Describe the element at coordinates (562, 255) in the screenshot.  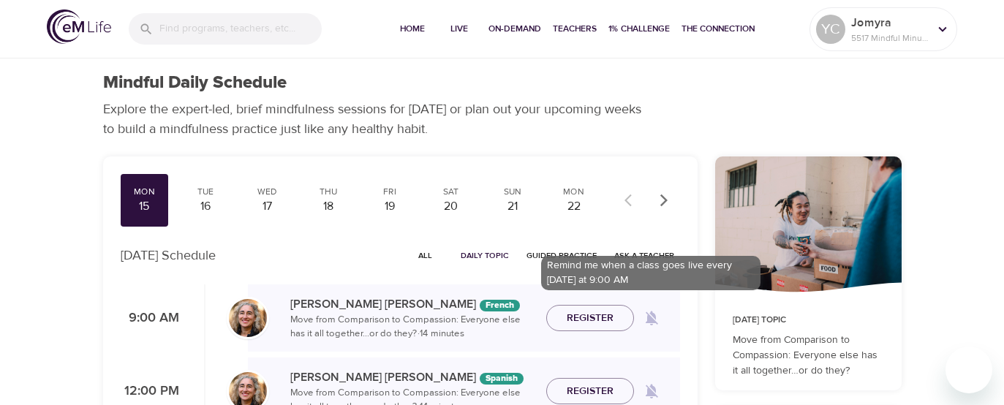
I see `button: Guided Practice` at that location.